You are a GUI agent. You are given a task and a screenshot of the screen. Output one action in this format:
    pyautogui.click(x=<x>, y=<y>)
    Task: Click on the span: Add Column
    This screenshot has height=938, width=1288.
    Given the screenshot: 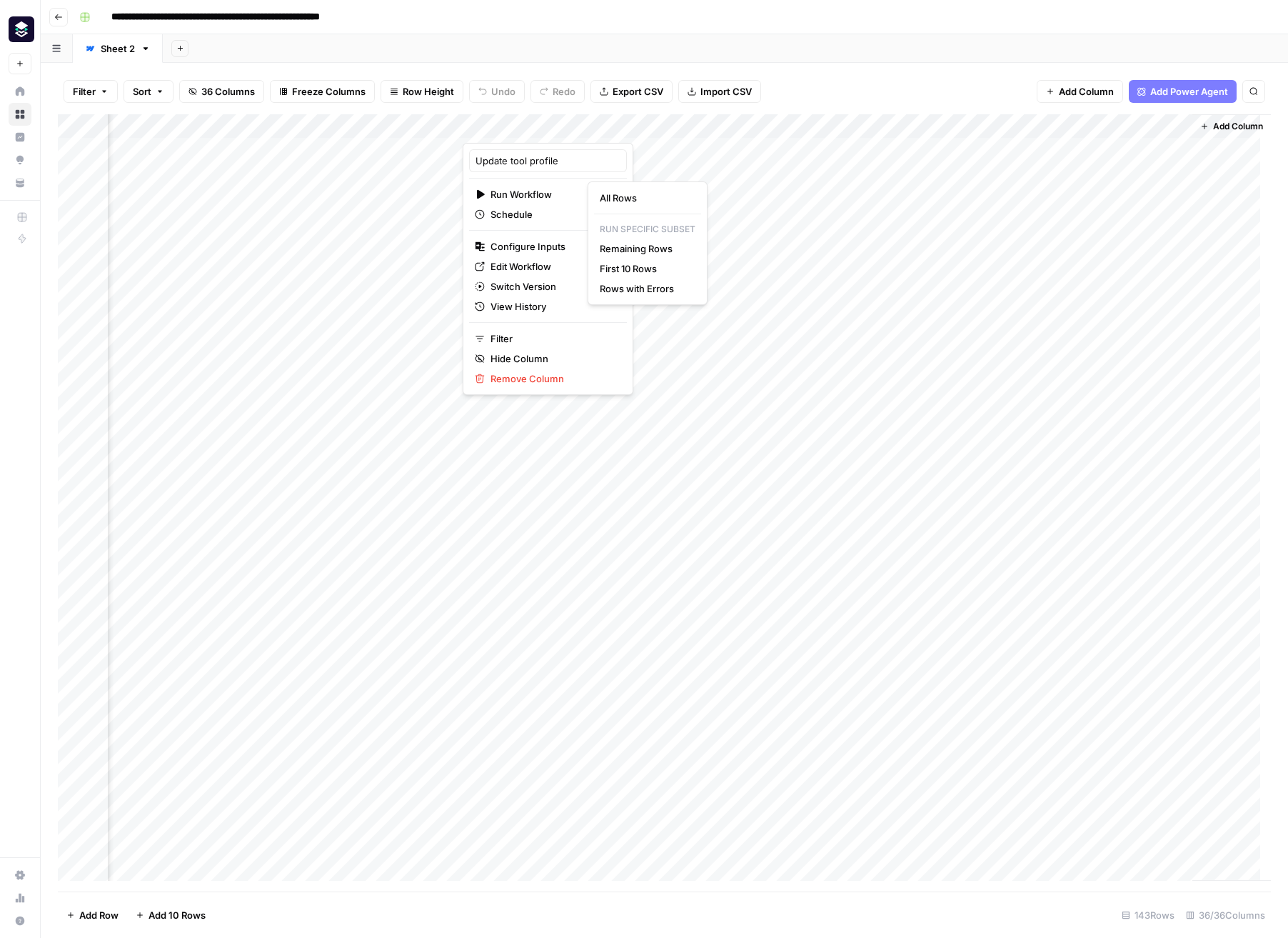 What is the action you would take?
    pyautogui.click(x=1238, y=126)
    